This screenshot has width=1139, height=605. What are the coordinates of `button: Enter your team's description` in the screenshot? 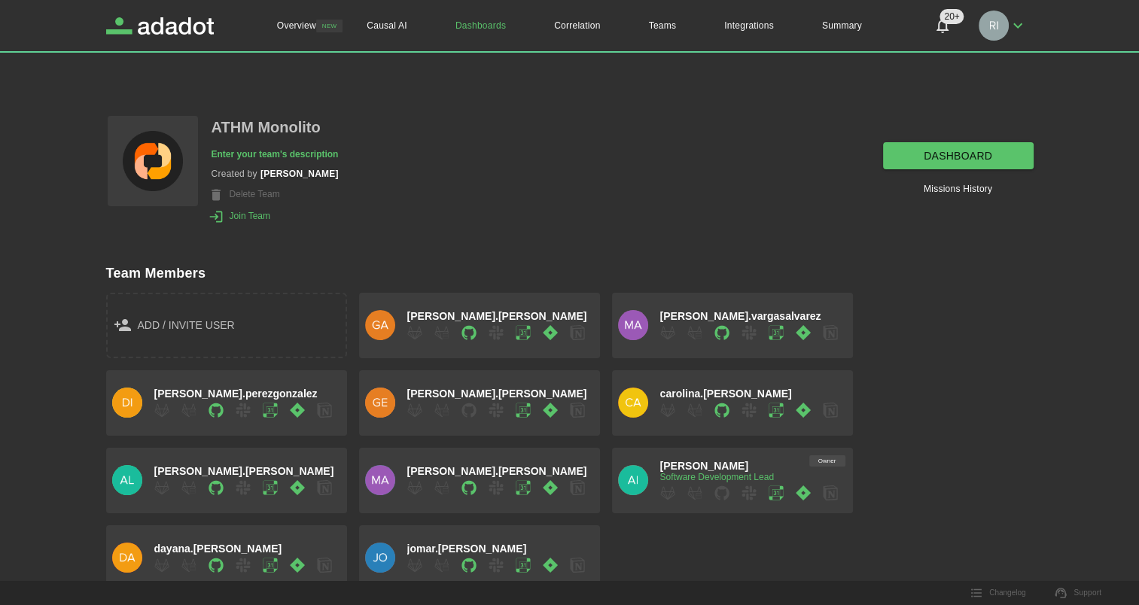 It's located at (275, 154).